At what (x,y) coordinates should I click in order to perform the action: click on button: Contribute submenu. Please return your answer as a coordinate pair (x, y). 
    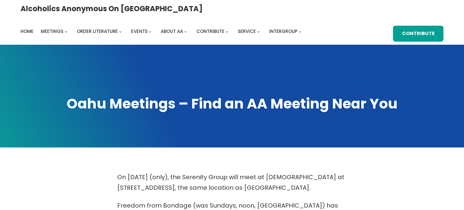
    Looking at the image, I should click on (227, 31).